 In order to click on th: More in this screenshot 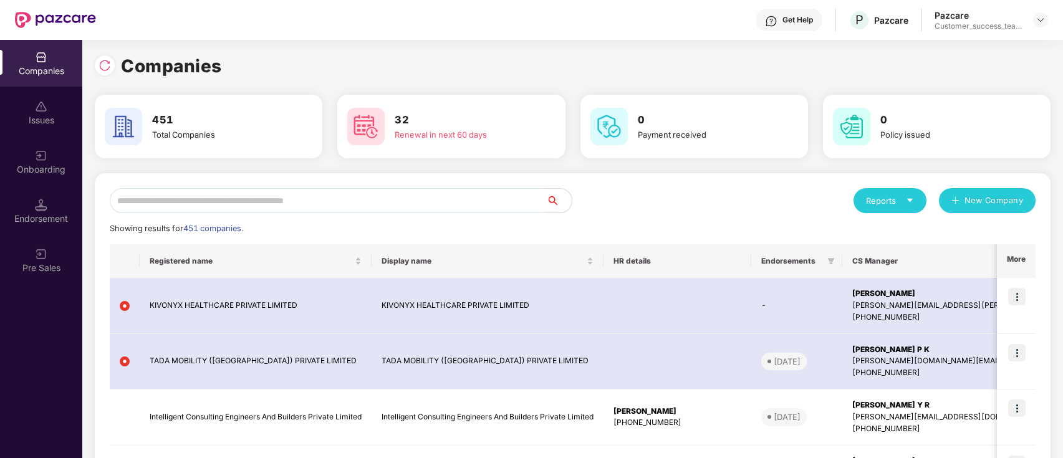, I will do `click(1016, 261)`.